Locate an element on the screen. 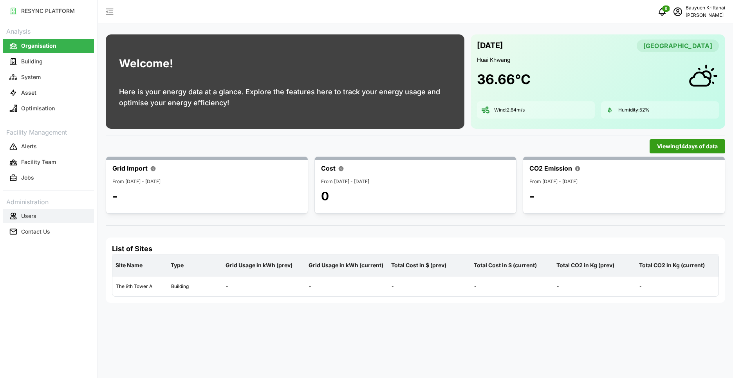 The width and height of the screenshot is (733, 378). a: RESYNC PLATFORM is located at coordinates (49, 11).